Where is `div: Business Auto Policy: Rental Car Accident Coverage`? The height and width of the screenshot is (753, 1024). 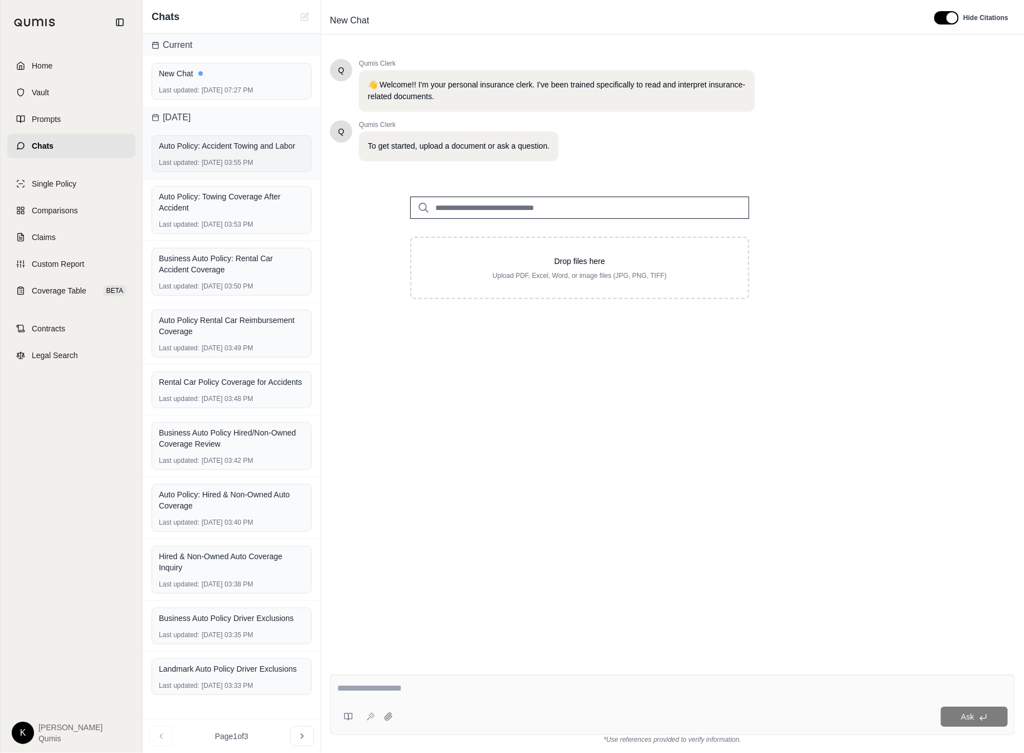
div: Business Auto Policy: Rental Car Accident Coverage is located at coordinates (231, 264).